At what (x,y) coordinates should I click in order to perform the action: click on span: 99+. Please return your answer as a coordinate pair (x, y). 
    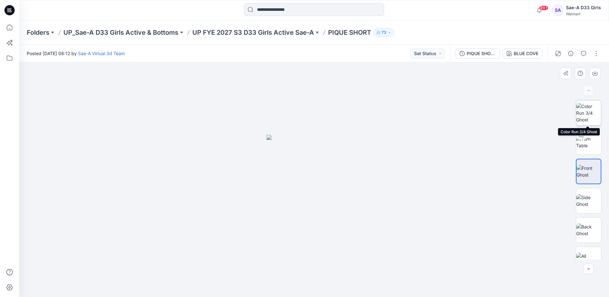
    Looking at the image, I should click on (544, 8).